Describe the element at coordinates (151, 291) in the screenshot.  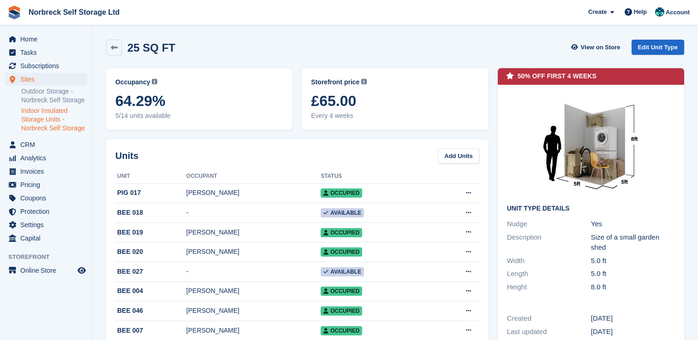
I see `div: BEE 004` at that location.